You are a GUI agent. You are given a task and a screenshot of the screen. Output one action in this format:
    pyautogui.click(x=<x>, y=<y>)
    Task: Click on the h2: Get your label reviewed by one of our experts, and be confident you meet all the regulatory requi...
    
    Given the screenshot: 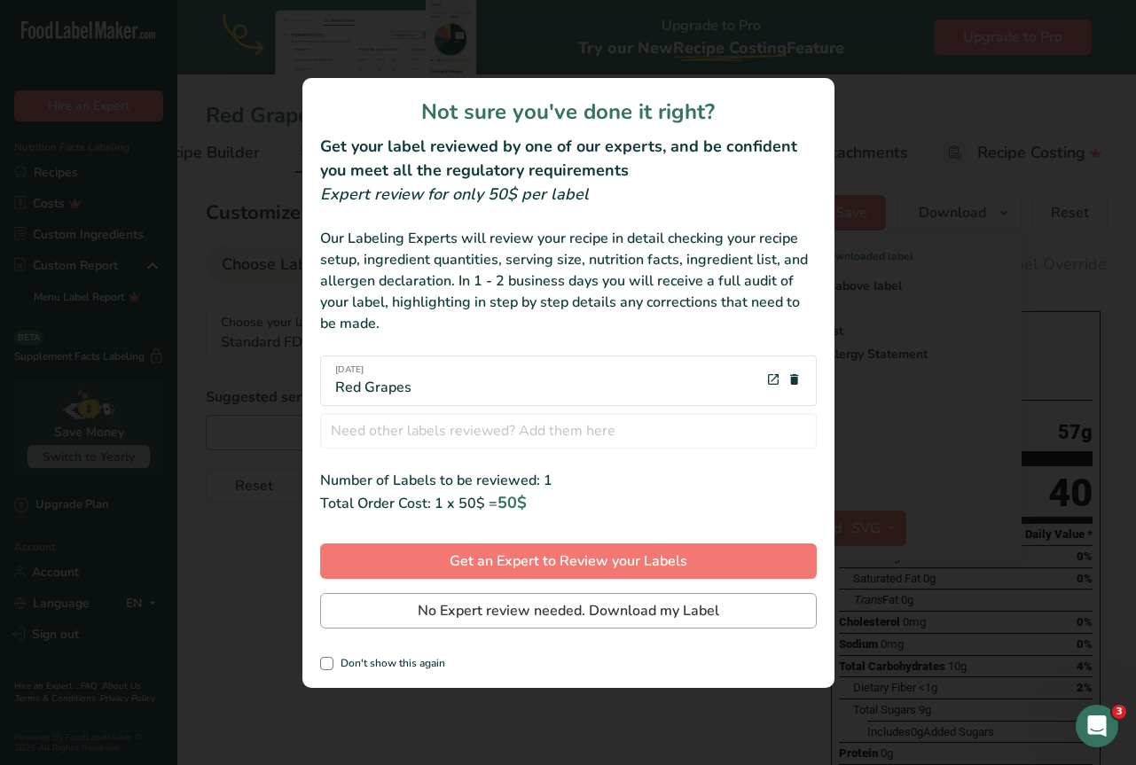 What is the action you would take?
    pyautogui.click(x=568, y=159)
    